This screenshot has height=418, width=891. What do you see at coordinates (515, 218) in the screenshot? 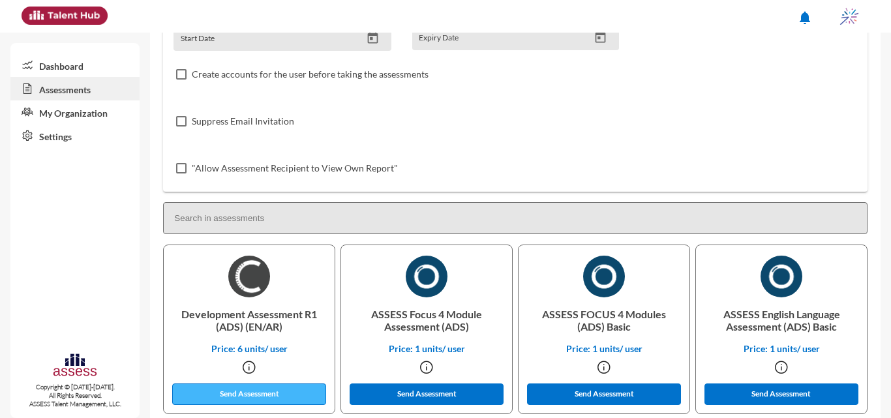
I see `input: Search in assessments` at bounding box center [515, 218].